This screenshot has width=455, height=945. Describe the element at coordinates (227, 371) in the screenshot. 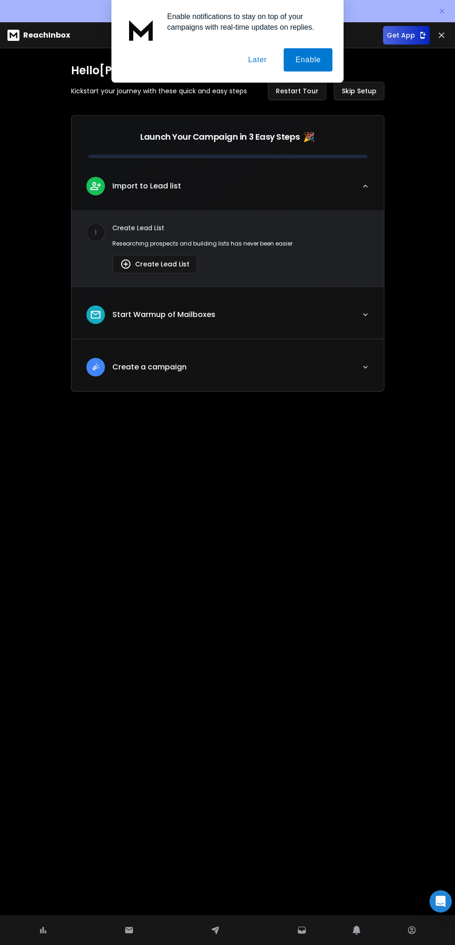

I see `button: leadCreate a campaign` at that location.